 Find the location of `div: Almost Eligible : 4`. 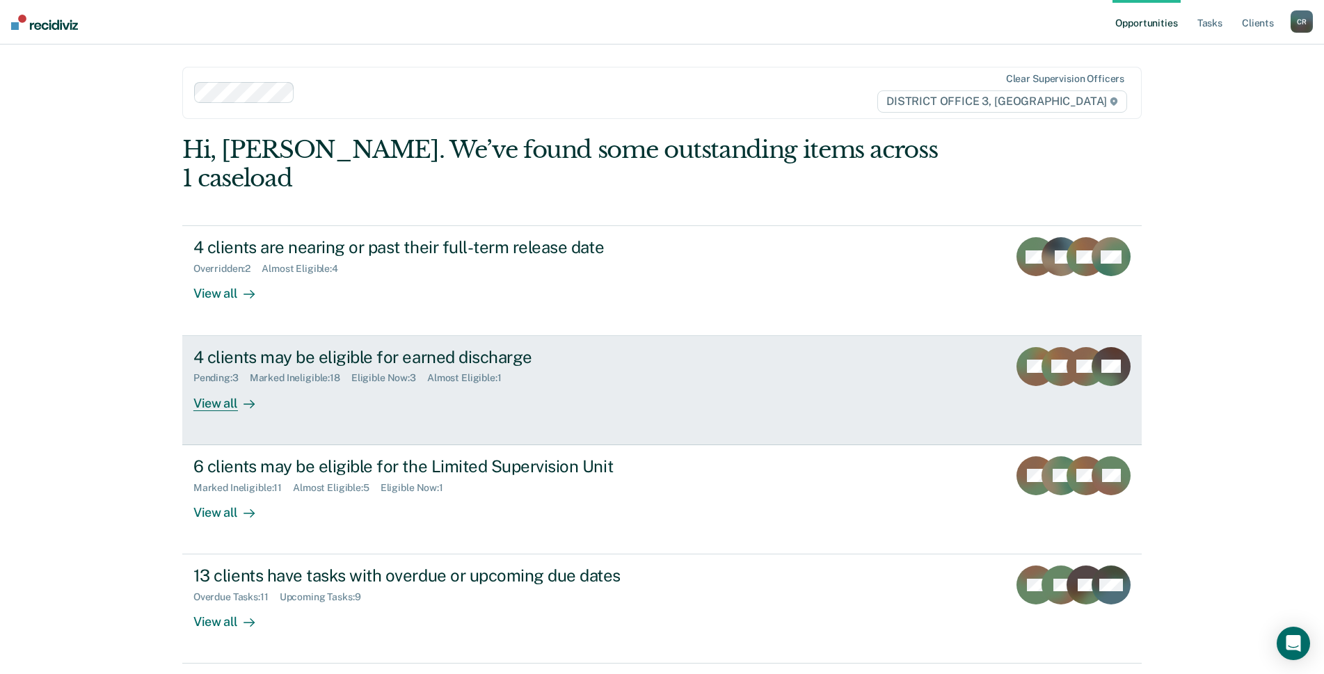

div: Almost Eligible : 4 is located at coordinates (305, 269).